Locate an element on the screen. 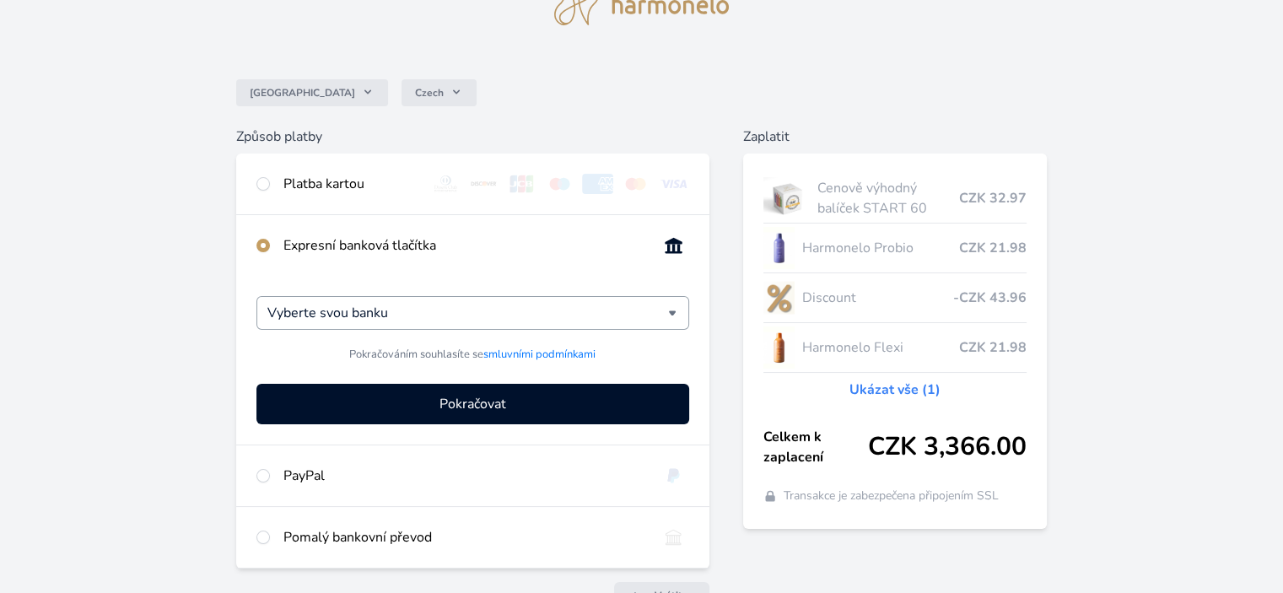 The image size is (1283, 593). img: CLEAN_FLEXI_se_stinem_x-hi_(1)-lo.jpg is located at coordinates (779, 348).